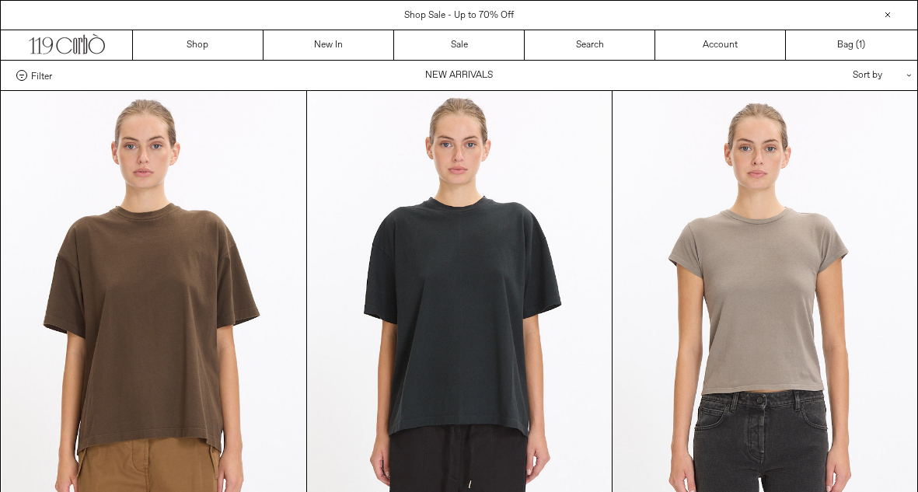 This screenshot has height=492, width=918. Describe the element at coordinates (851, 45) in the screenshot. I see `a: Bag ()` at that location.